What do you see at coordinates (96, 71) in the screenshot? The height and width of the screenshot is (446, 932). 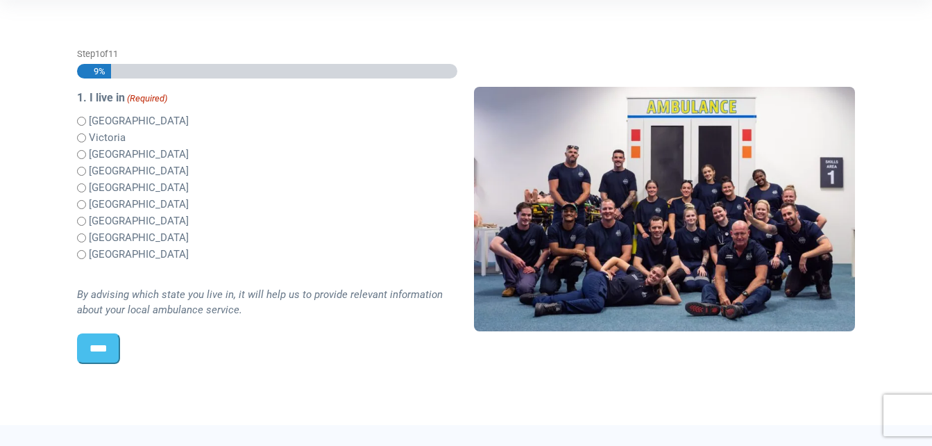 I see `span: 9%` at bounding box center [96, 71].